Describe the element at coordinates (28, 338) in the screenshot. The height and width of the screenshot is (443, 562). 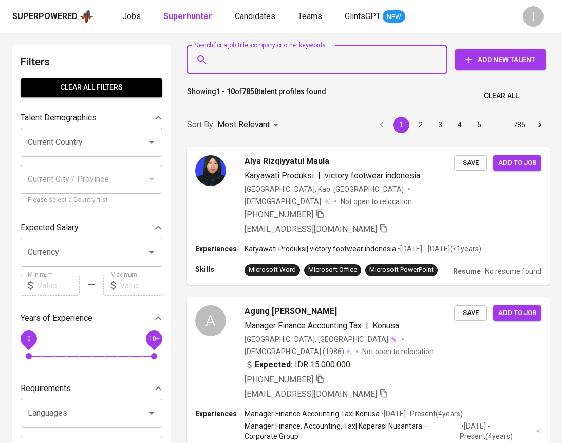
I see `span: 0` at that location.